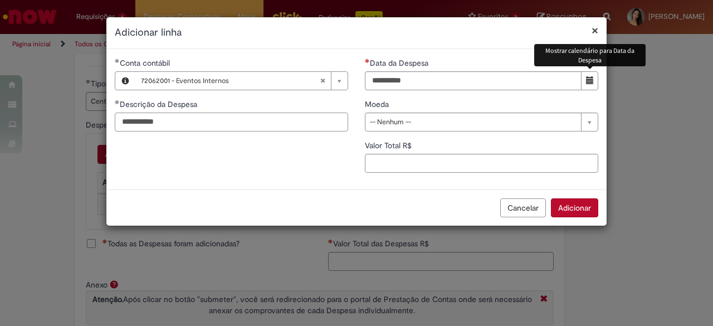  What do you see at coordinates (595, 30) in the screenshot?
I see `button: Fechar modal` at bounding box center [595, 30].